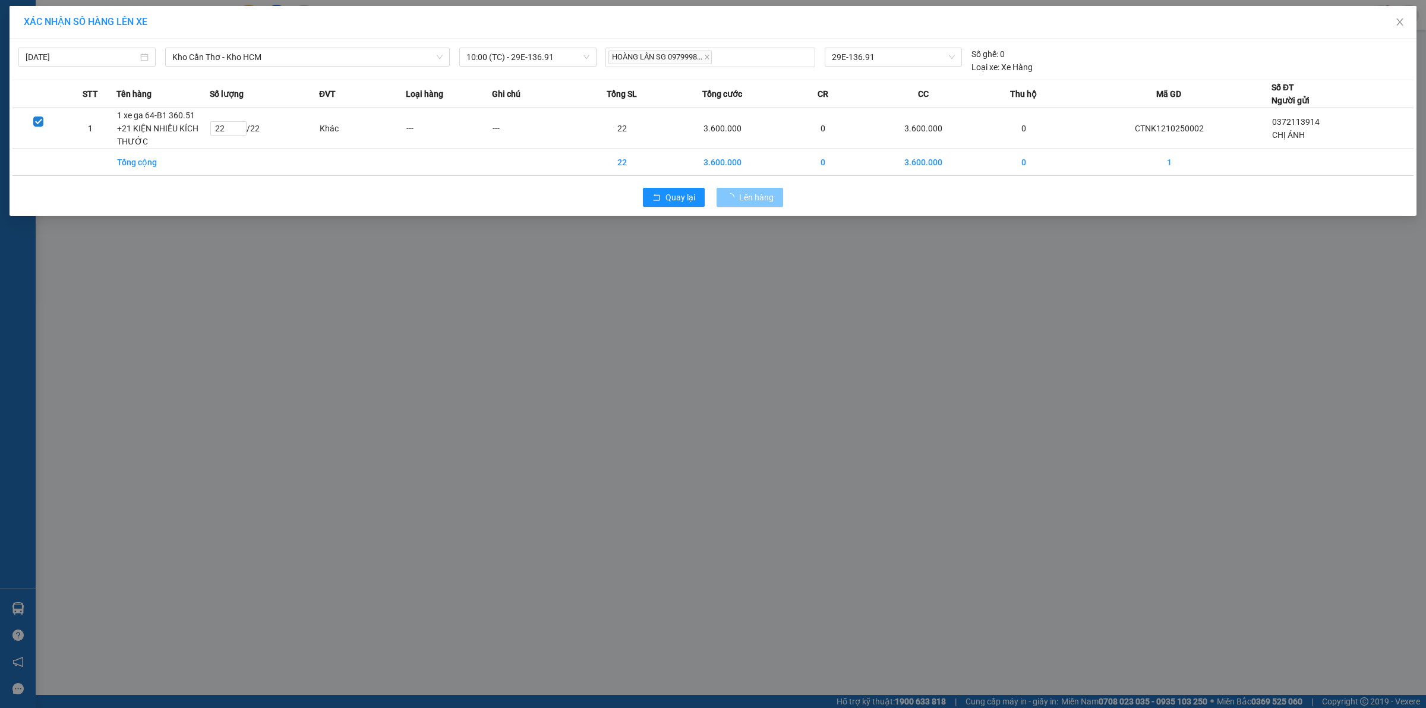 Image resolution: width=1426 pixels, height=708 pixels. What do you see at coordinates (93, 80) in the screenshot?
I see `span: Mã đơn: CTNK1210250002` at bounding box center [93, 80].